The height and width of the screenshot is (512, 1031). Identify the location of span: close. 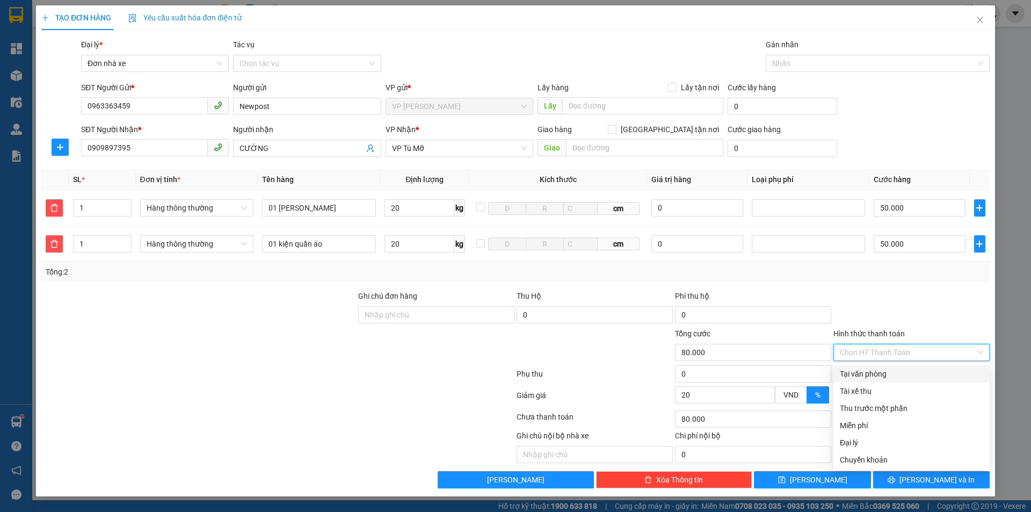
(980, 20).